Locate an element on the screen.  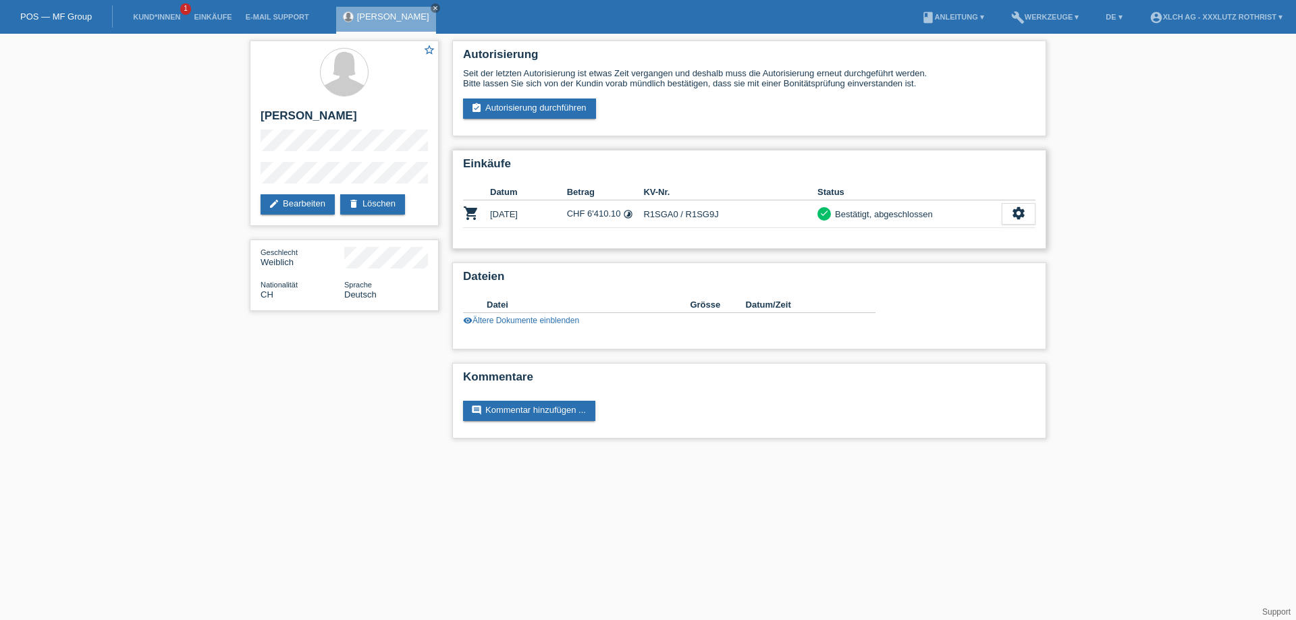
a: DE ▾ is located at coordinates (1114, 17).